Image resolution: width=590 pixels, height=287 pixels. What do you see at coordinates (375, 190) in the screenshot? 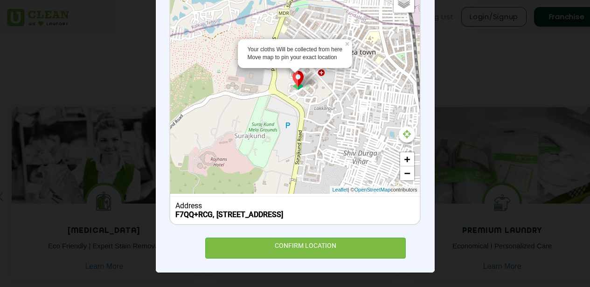
I see `div: | © contributors` at bounding box center [375, 190].